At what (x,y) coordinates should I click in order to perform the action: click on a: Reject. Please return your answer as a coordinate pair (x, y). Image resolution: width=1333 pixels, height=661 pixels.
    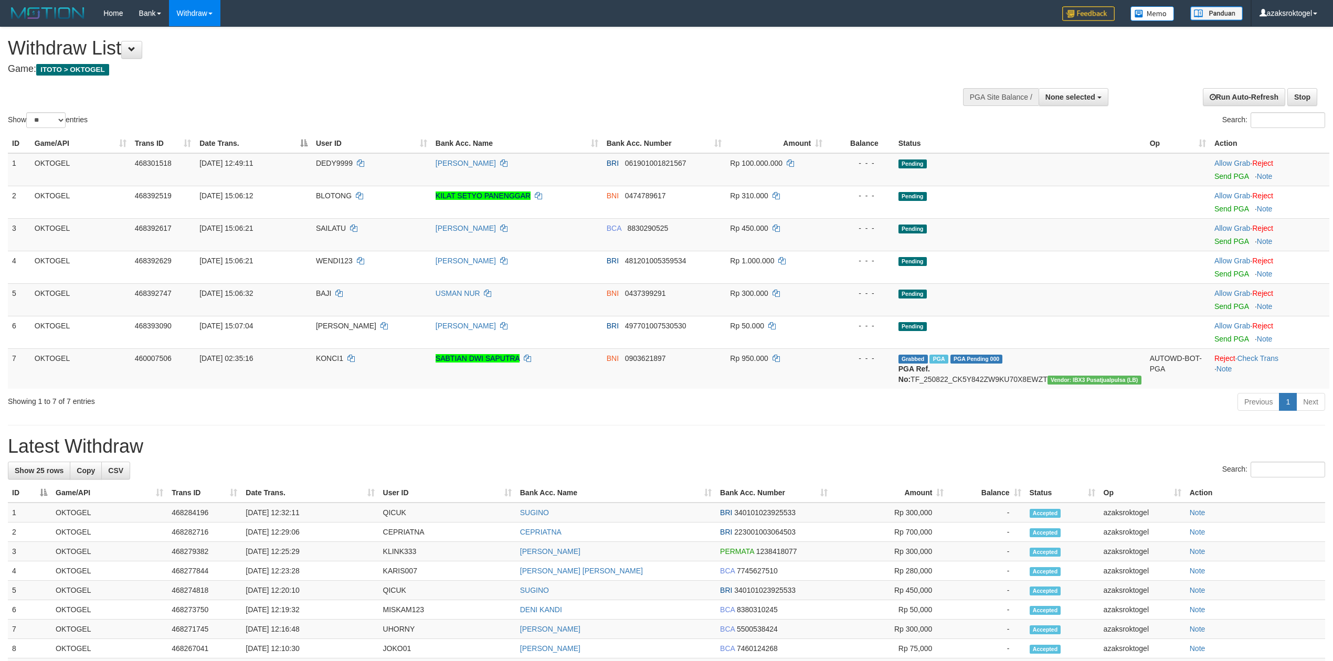
    Looking at the image, I should click on (1225, 358).